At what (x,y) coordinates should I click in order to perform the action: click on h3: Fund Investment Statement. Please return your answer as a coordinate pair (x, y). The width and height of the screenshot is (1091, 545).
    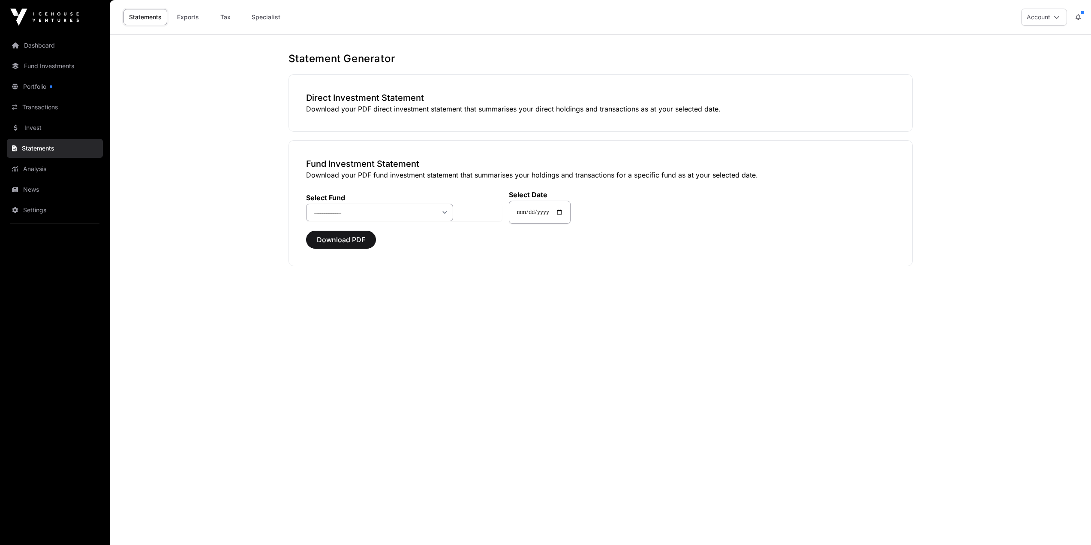
    Looking at the image, I should click on (600, 164).